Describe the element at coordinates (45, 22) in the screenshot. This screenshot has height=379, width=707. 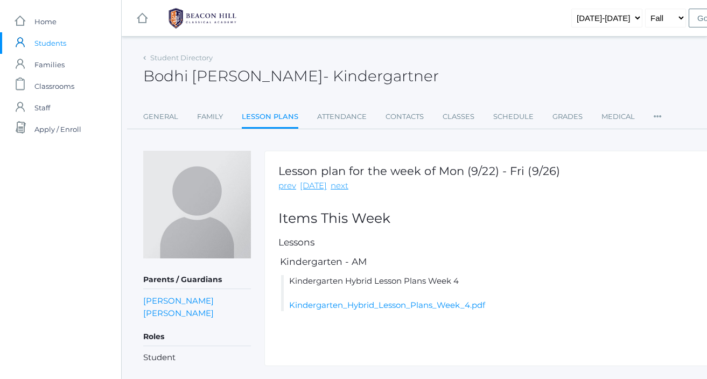
I see `span: Home` at that location.